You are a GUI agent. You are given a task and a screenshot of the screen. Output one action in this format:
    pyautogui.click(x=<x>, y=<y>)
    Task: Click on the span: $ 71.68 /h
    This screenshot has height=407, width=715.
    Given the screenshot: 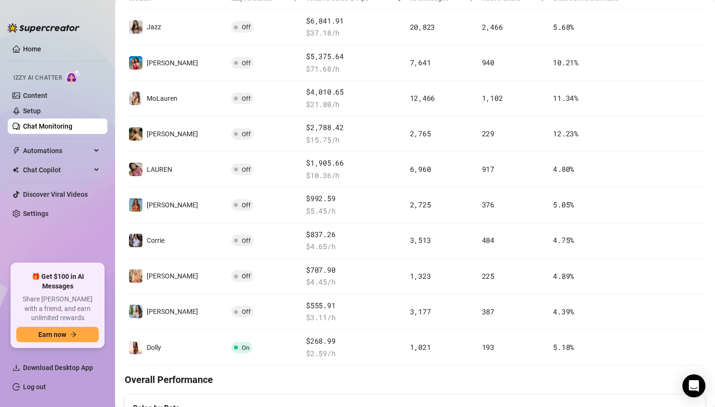 What is the action you would take?
    pyautogui.click(x=354, y=69)
    